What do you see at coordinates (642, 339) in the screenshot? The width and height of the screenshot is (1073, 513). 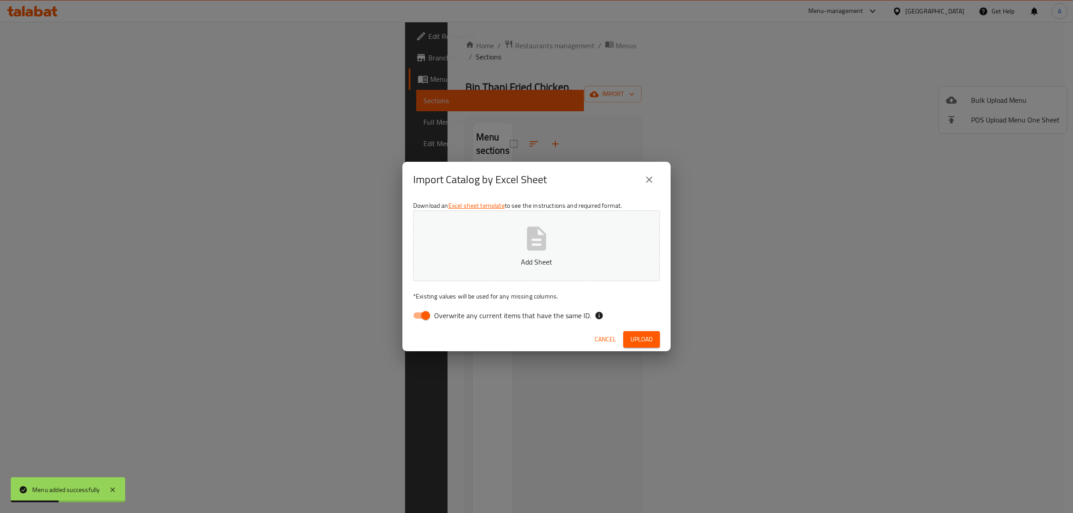 I see `span: Upload` at bounding box center [642, 339].